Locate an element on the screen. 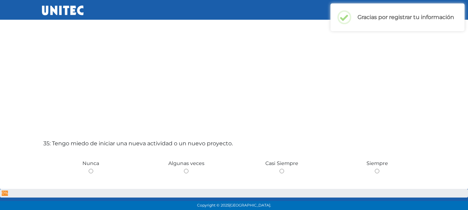 The width and height of the screenshot is (468, 210). span: Algunas veces is located at coordinates (186, 164).